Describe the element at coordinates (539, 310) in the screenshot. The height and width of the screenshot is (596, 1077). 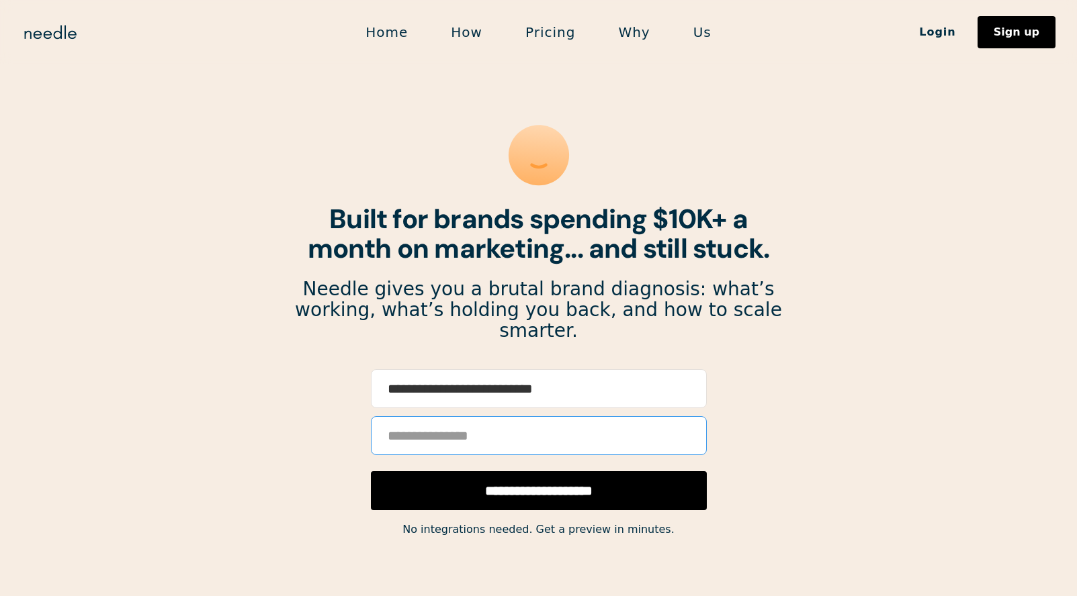
I see `p: Needle gives you a brutal brand diagnosis: what’s working, what’s holding you back, and how to sc...` at that location.